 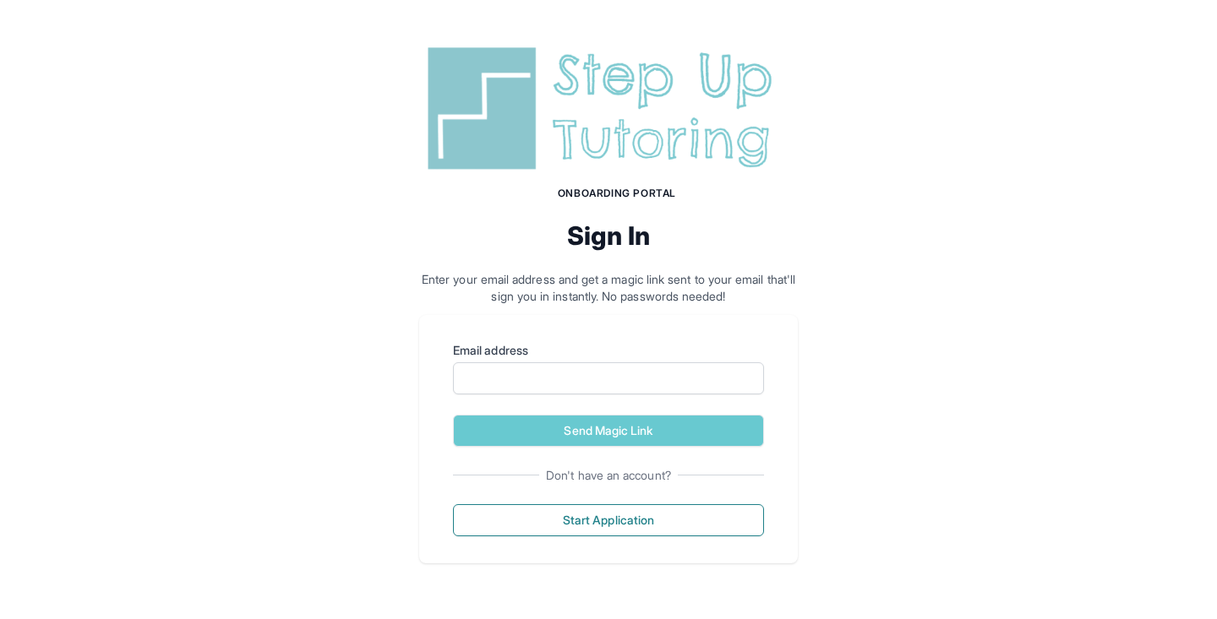 What do you see at coordinates (608, 476) in the screenshot?
I see `span: Don't have an account?` at bounding box center [608, 476].